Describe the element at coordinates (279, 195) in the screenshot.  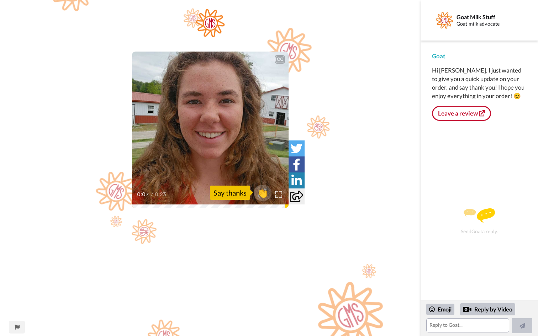
I see `img: Full screen` at that location.